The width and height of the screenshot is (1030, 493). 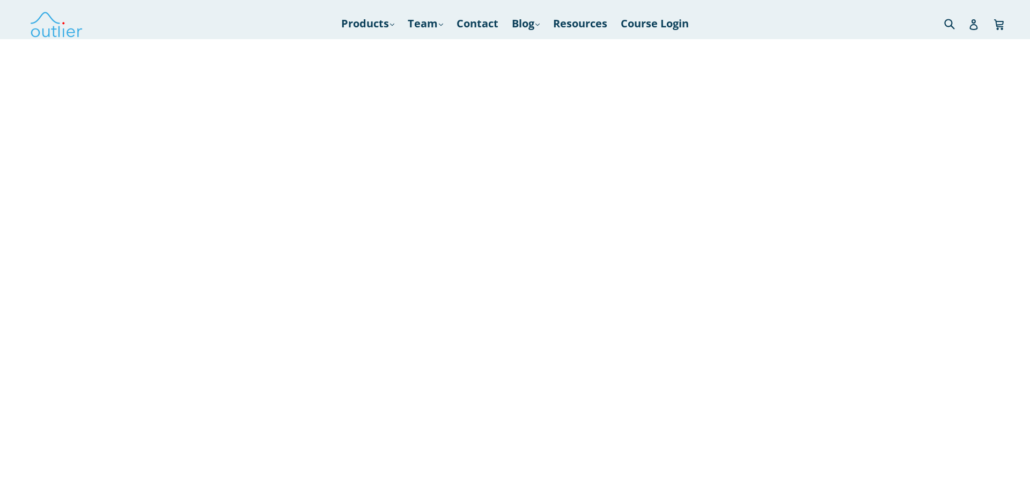 What do you see at coordinates (56, 24) in the screenshot?
I see `img: Outlier Linguistics` at bounding box center [56, 24].